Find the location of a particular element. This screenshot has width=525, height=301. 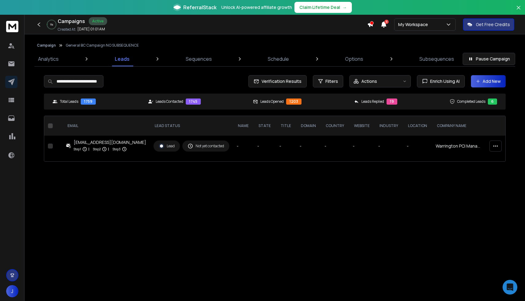

a: Schedule is located at coordinates (278, 59).